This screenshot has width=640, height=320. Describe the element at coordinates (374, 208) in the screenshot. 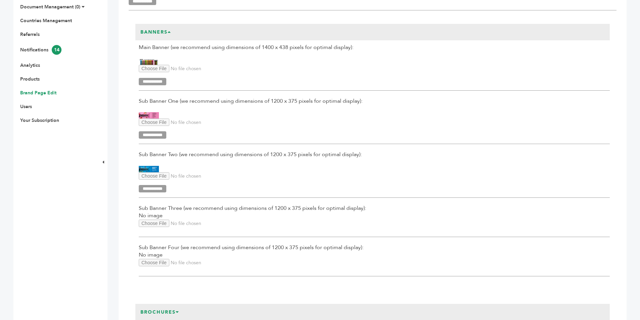

I see `span: Sub Banner Three (we recommend using dimensions of 1200 x 375 pixels for optimal display):` at that location.